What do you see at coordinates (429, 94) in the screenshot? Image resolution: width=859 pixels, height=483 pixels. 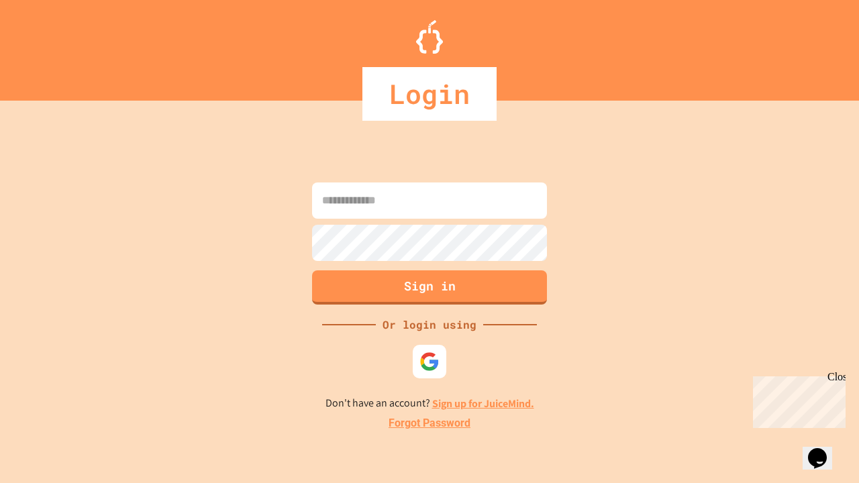 I see `div: Login` at bounding box center [429, 94].